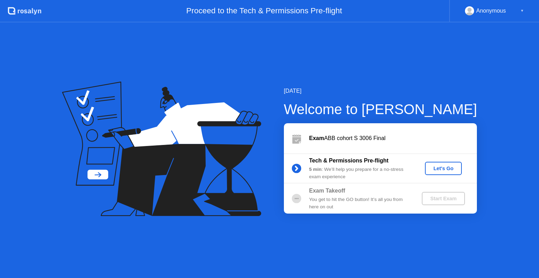 The image size is (539, 278). Describe the element at coordinates (316, 138) in the screenshot. I see `b: Exam` at that location.